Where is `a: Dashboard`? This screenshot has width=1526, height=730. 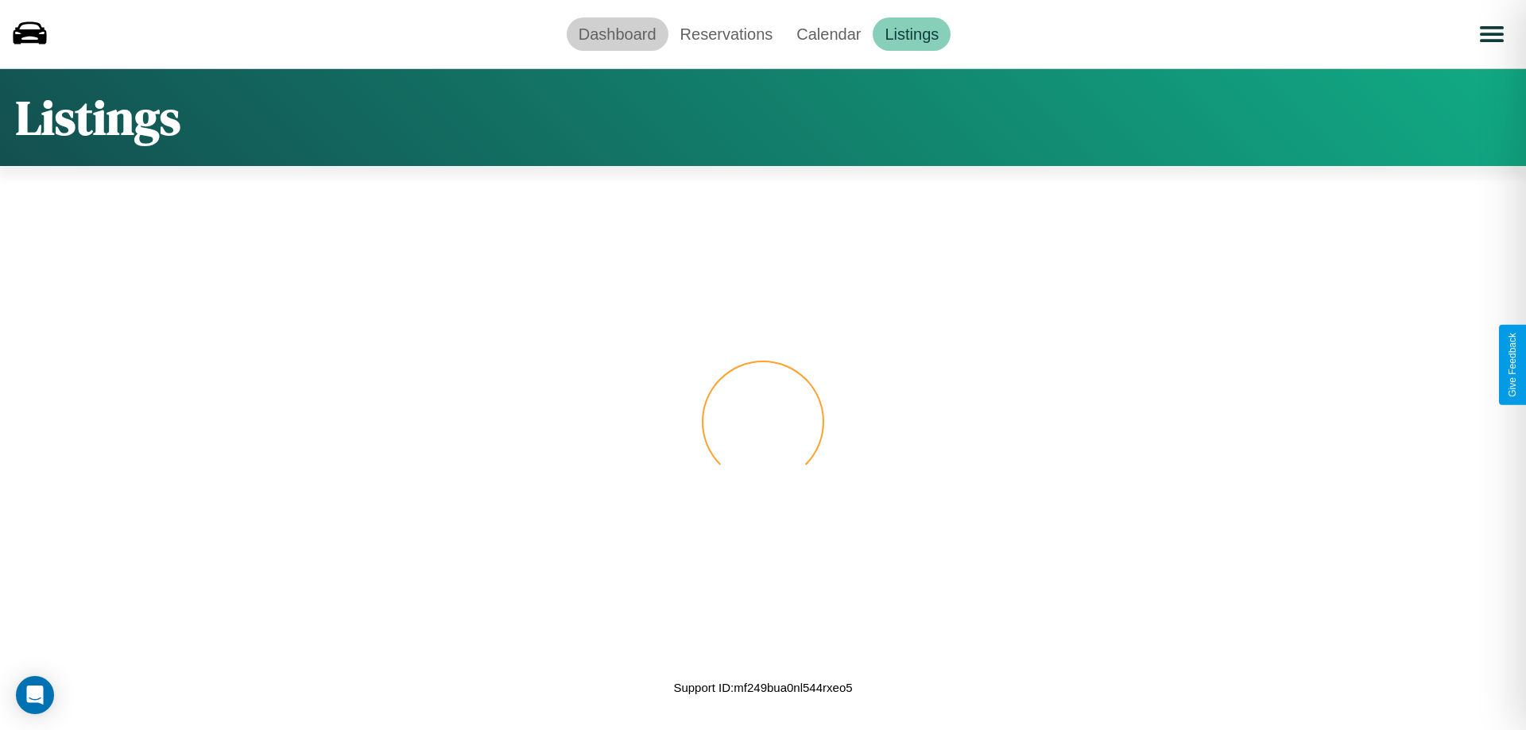 a: Dashboard is located at coordinates (618, 34).